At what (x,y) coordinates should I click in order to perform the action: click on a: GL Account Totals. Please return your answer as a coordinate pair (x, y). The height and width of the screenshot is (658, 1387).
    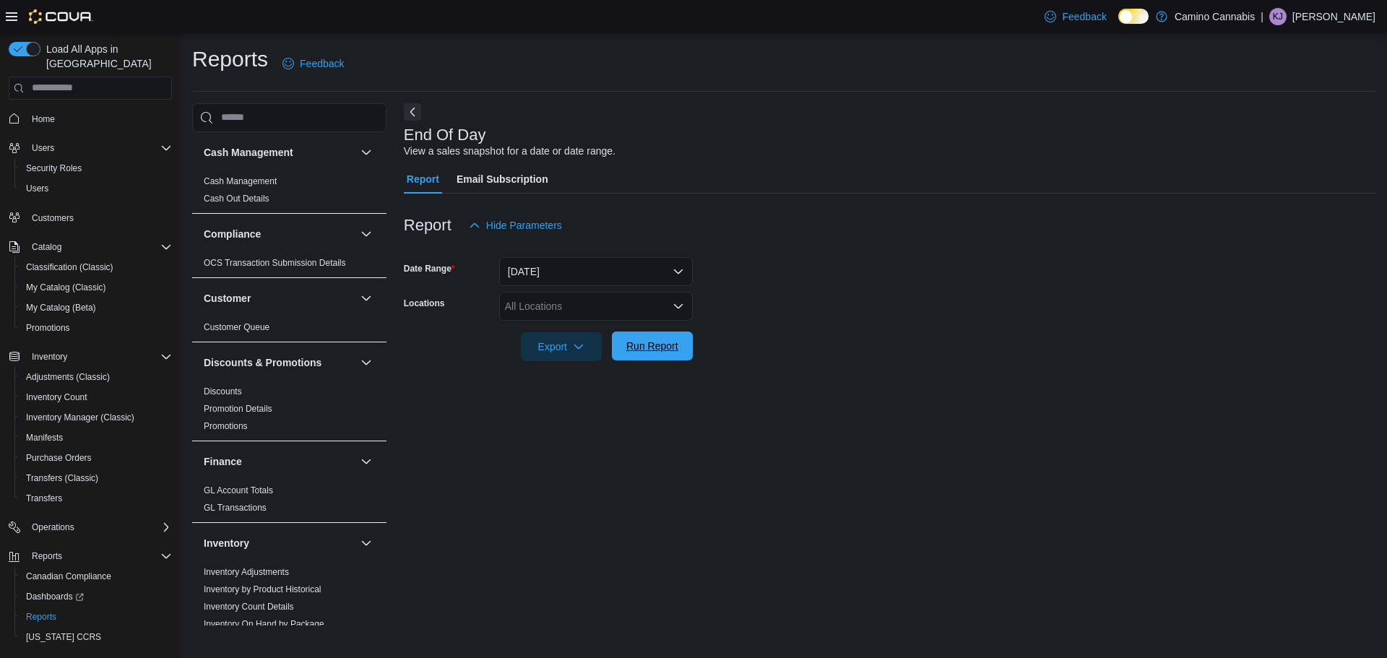
    Looking at the image, I should click on (238, 490).